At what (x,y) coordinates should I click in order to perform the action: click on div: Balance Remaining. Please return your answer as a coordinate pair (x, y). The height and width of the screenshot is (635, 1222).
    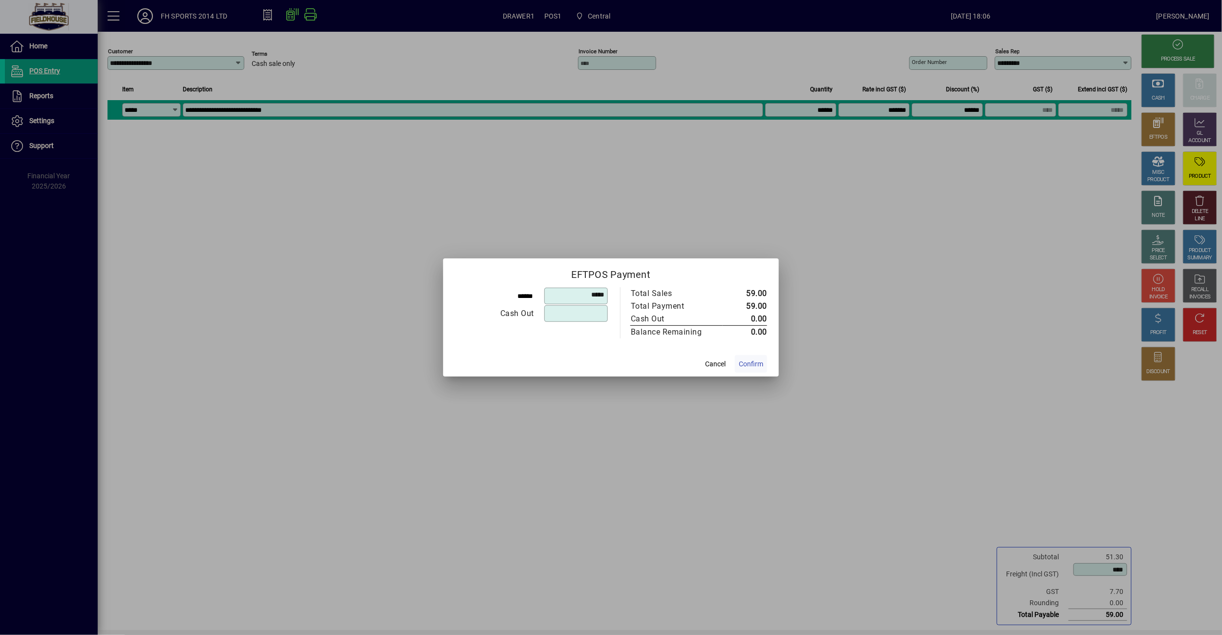
    Looking at the image, I should click on (672, 332).